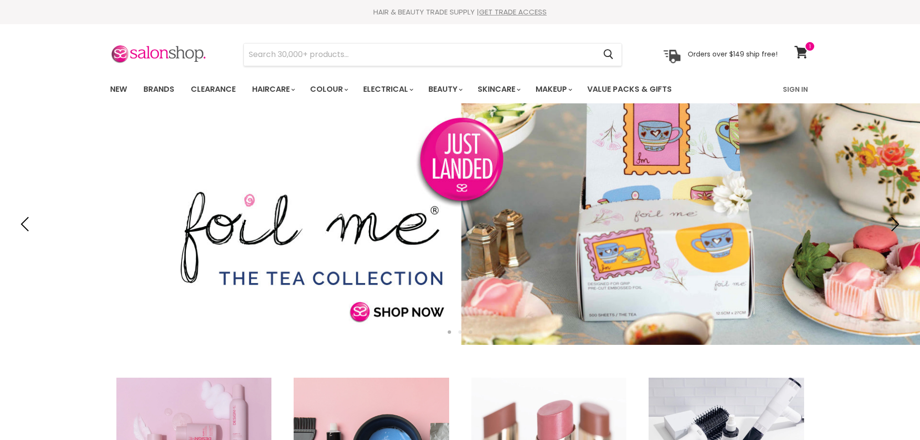 This screenshot has width=920, height=440. Describe the element at coordinates (460, 12) in the screenshot. I see `div: HAIR & BEAUTY TRADE SUPPLY |` at that location.